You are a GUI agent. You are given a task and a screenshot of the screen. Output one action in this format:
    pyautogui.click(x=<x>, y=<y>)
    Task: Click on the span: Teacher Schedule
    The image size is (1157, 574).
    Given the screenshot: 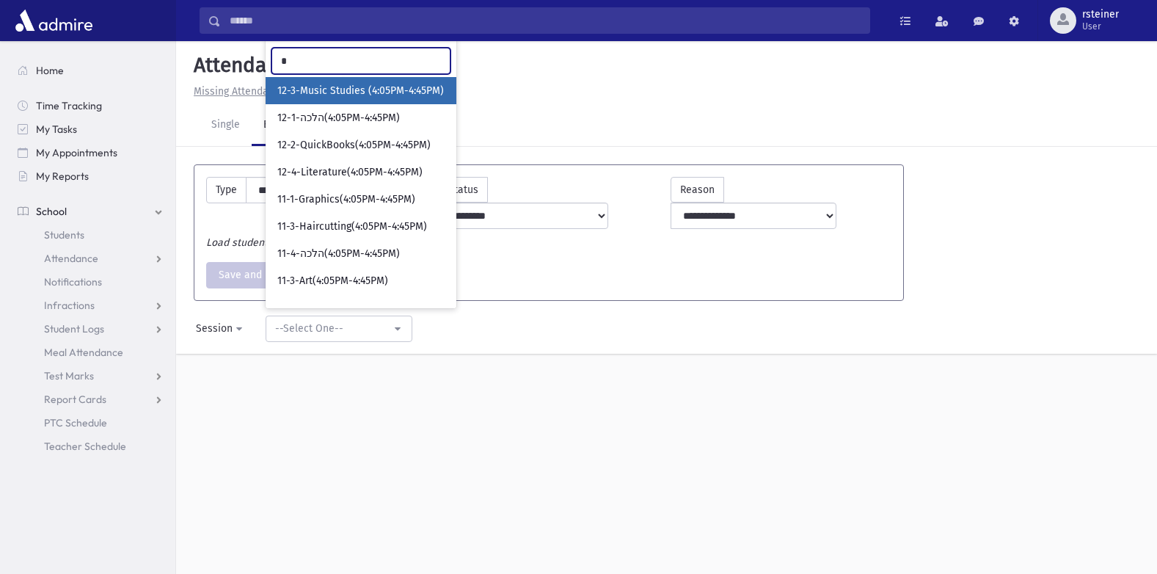 What is the action you would take?
    pyautogui.click(x=85, y=446)
    